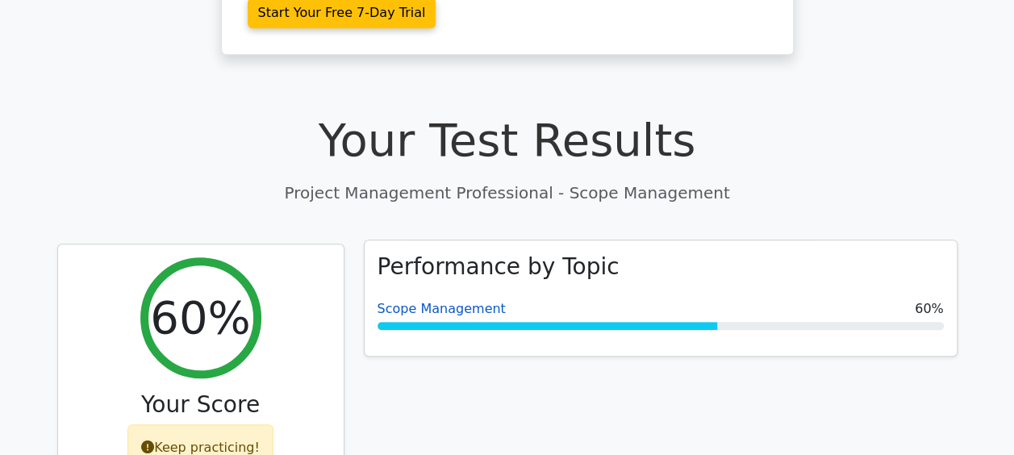  I want to click on p: Project Management Professional - Scope Management, so click(507, 193).